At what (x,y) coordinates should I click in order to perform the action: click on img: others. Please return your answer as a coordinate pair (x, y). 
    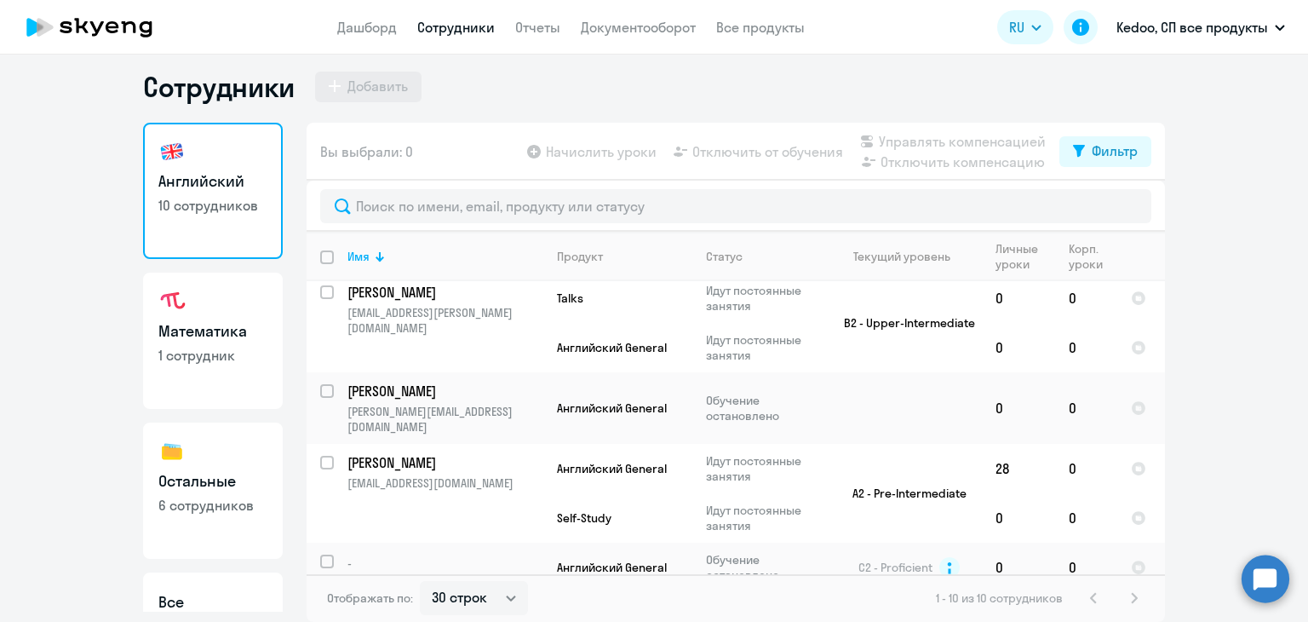
    Looking at the image, I should click on (172, 451).